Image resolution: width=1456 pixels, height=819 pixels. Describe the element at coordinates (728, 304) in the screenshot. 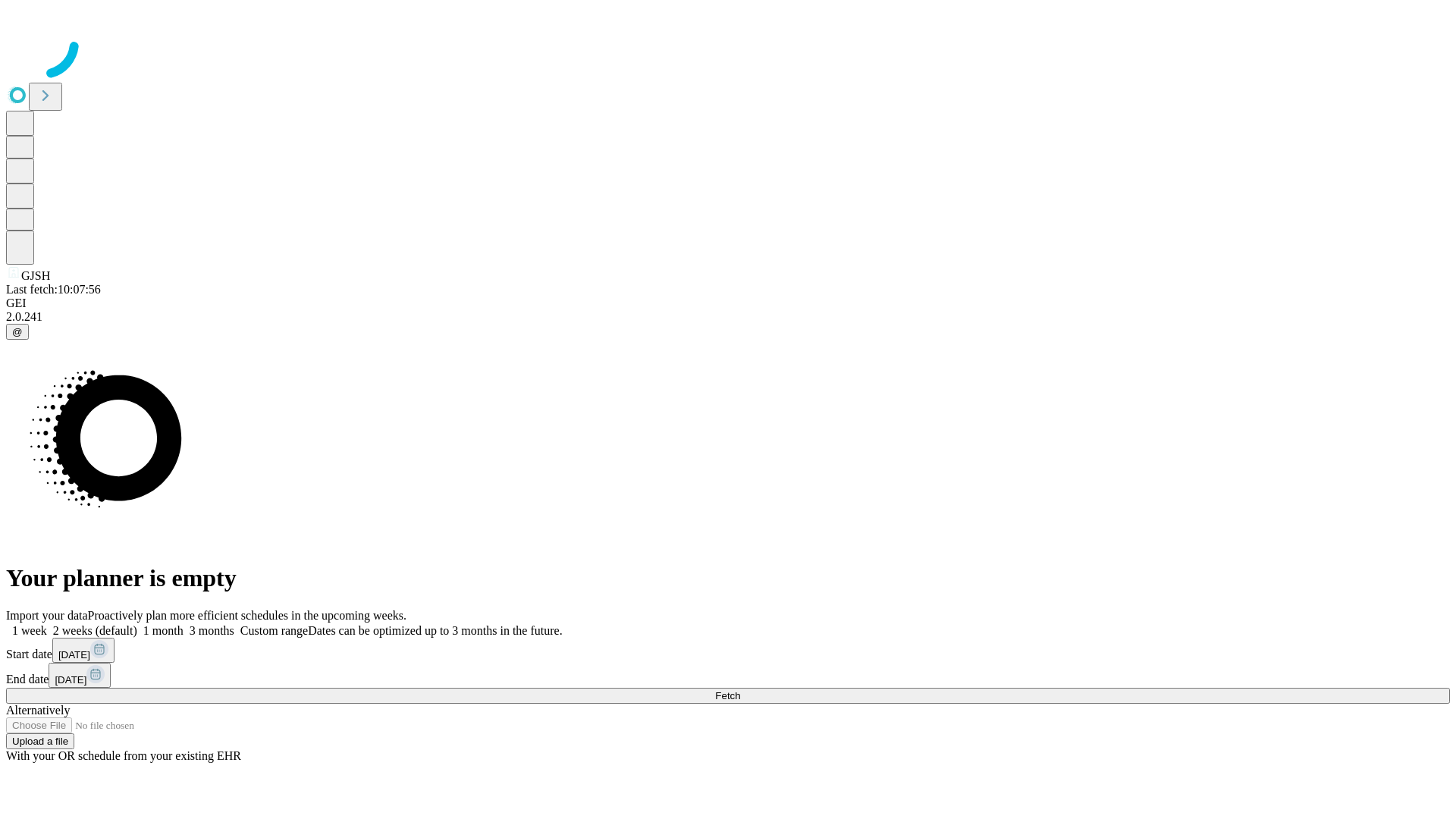

I see `div: GEI` at that location.